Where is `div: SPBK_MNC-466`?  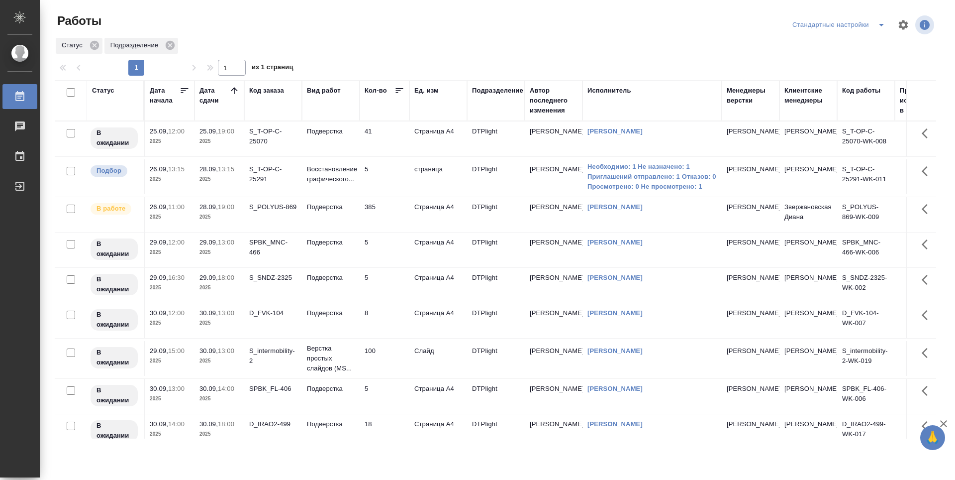 div: SPBK_MNC-466 is located at coordinates (273, 247).